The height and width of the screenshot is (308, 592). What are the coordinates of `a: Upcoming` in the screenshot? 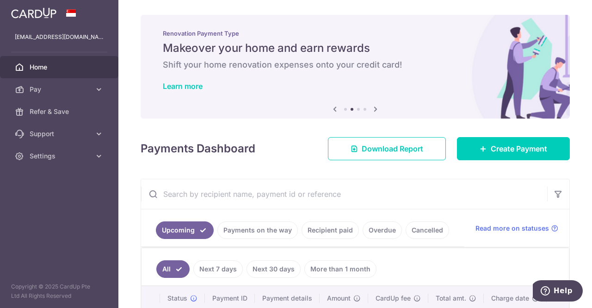 It's located at (185, 230).